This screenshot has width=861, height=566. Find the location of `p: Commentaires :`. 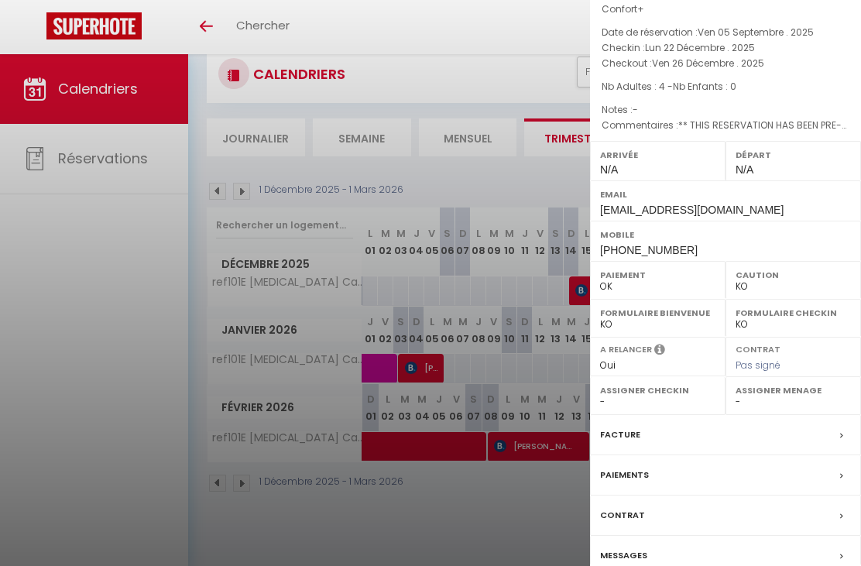

p: Commentaires : is located at coordinates (726, 125).